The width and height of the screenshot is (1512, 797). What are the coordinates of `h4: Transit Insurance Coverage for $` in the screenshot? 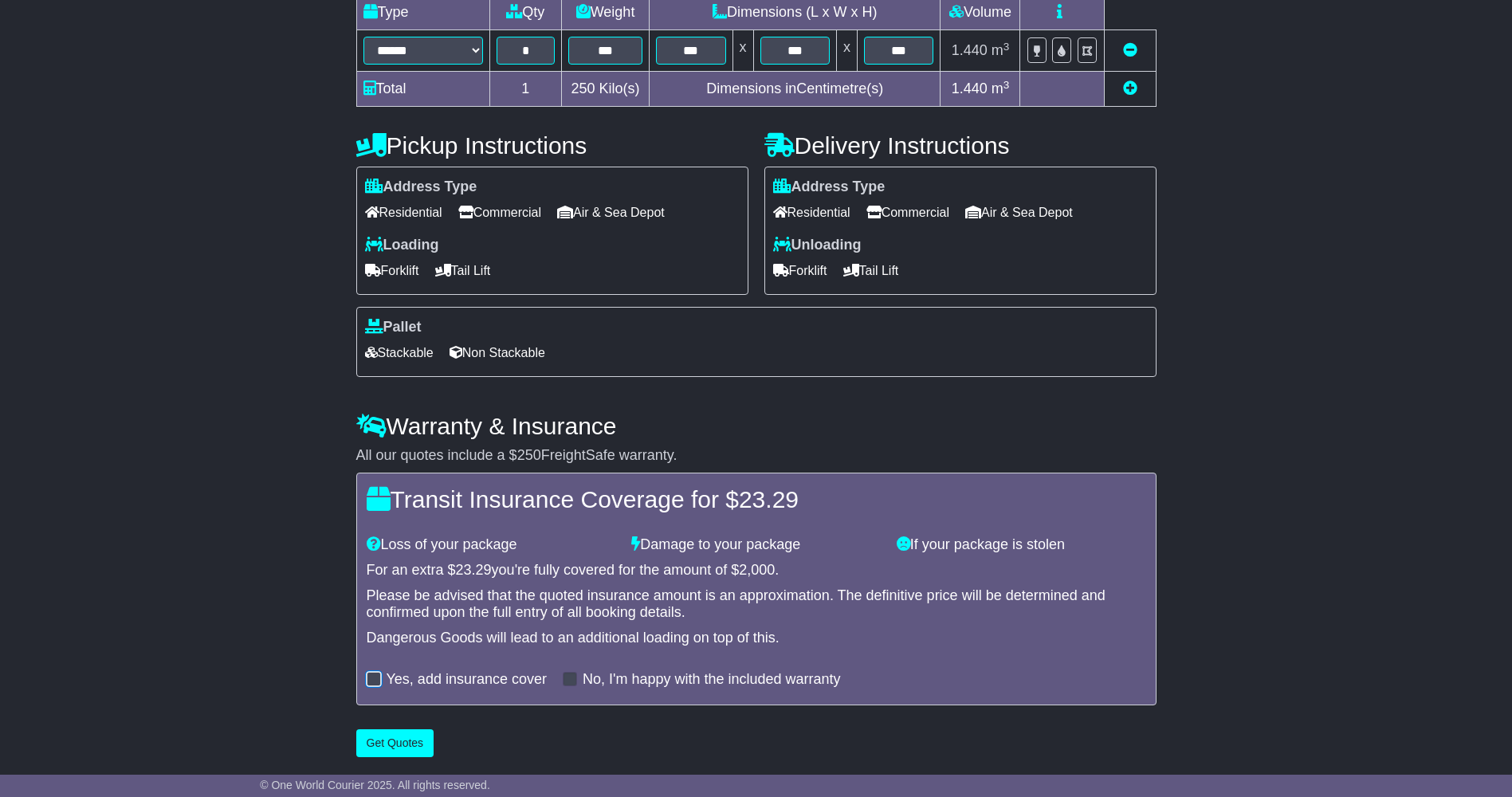 It's located at (756, 499).